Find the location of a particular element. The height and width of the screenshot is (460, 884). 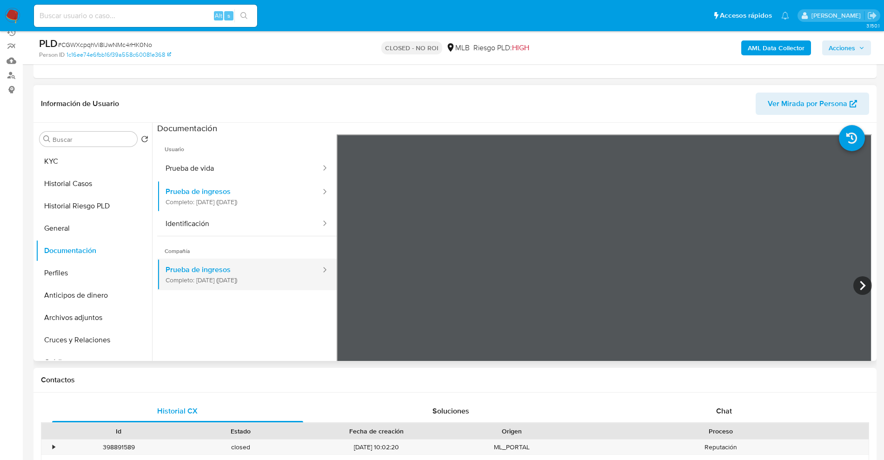

span: Alt is located at coordinates (219, 15).